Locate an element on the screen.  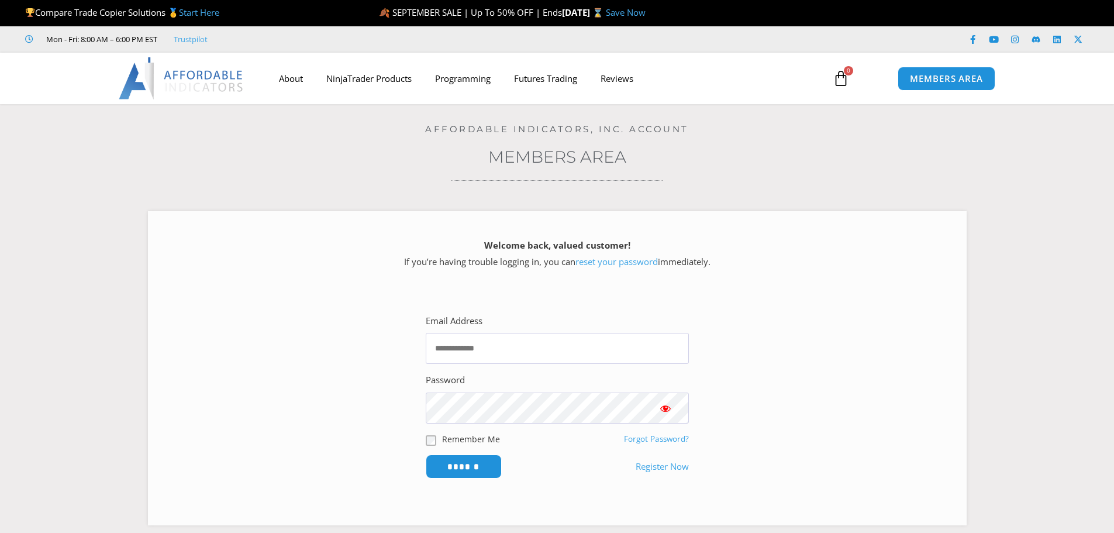
a: NinjaTrader Products is located at coordinates (369, 78).